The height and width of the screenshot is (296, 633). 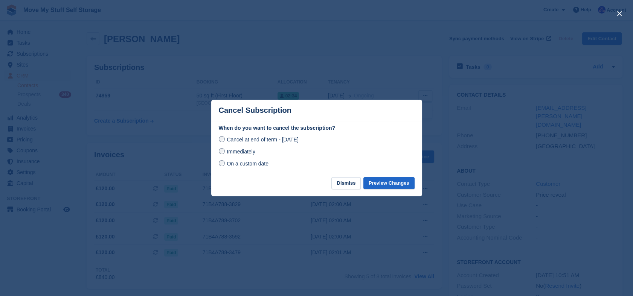 What do you see at coordinates (241, 152) in the screenshot?
I see `span: Immediately` at bounding box center [241, 152].